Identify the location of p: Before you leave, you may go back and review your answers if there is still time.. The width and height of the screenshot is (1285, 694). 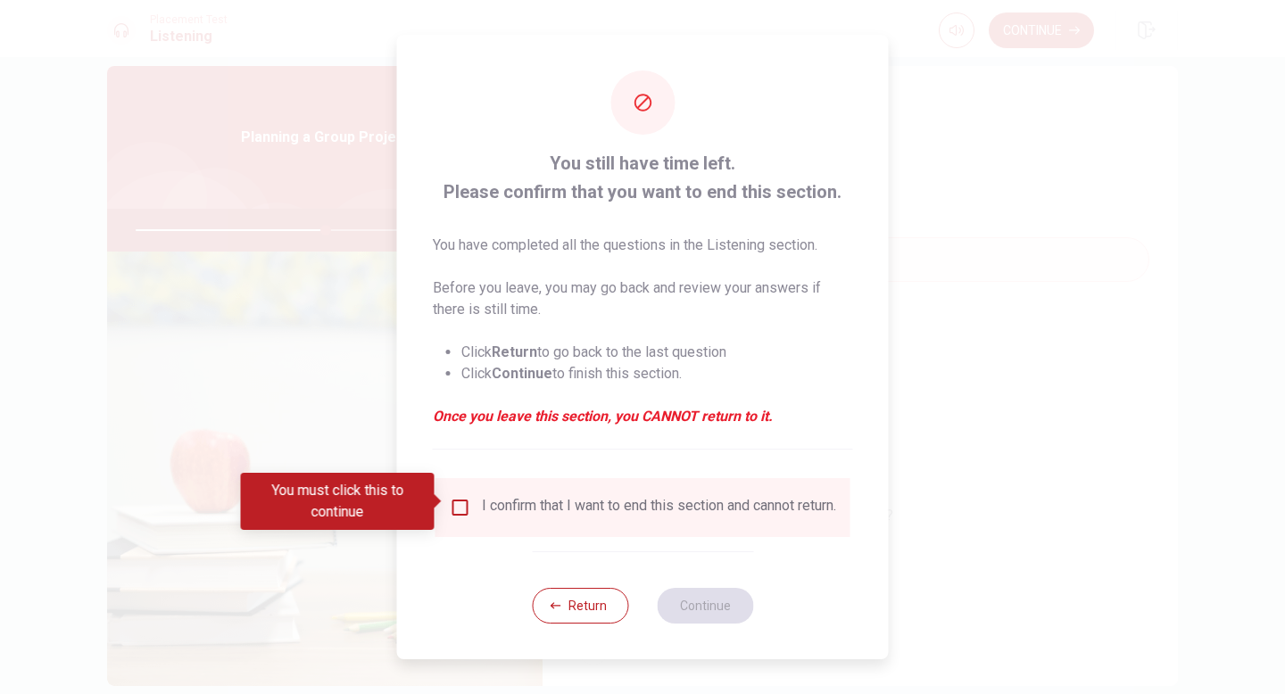
(642, 299).